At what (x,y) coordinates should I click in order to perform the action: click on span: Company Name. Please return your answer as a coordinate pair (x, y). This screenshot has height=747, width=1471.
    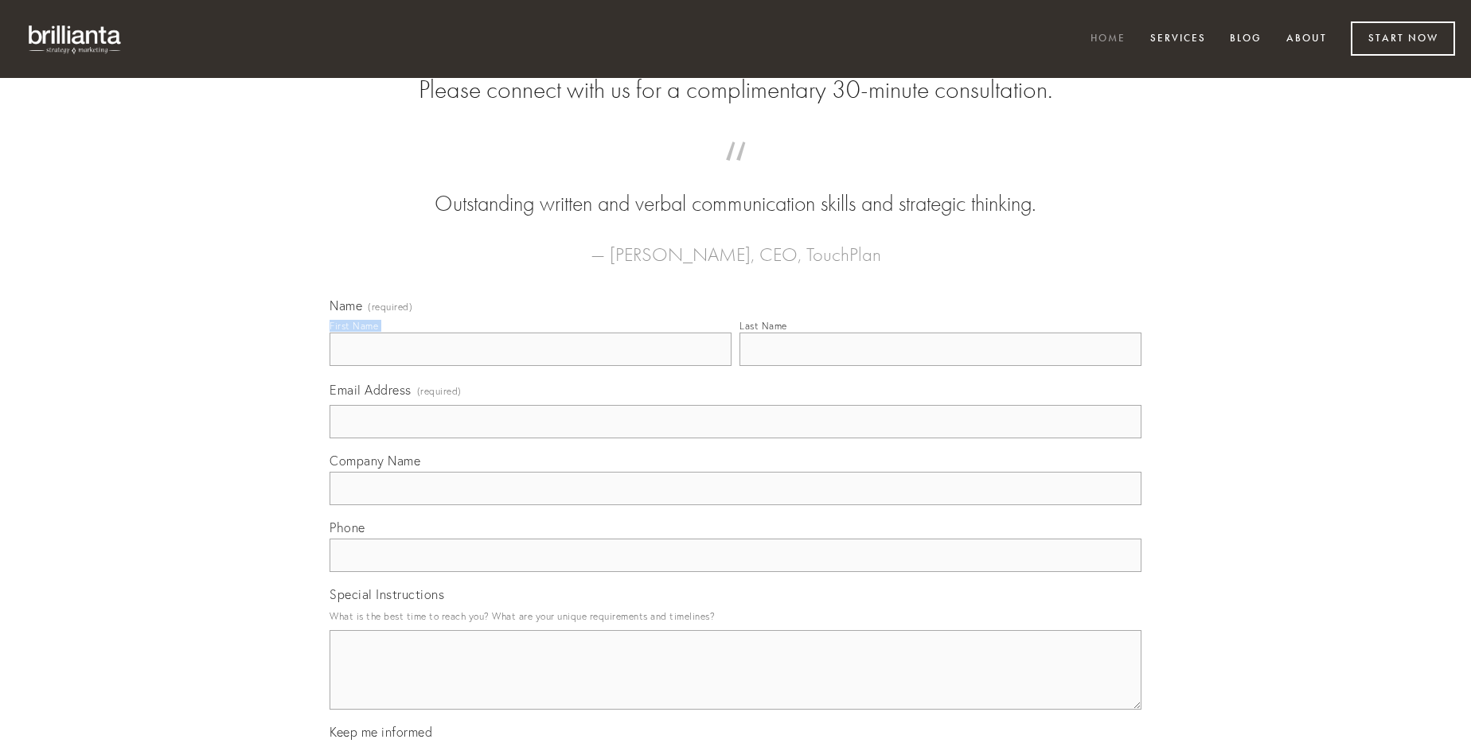
    Looking at the image, I should click on (375, 461).